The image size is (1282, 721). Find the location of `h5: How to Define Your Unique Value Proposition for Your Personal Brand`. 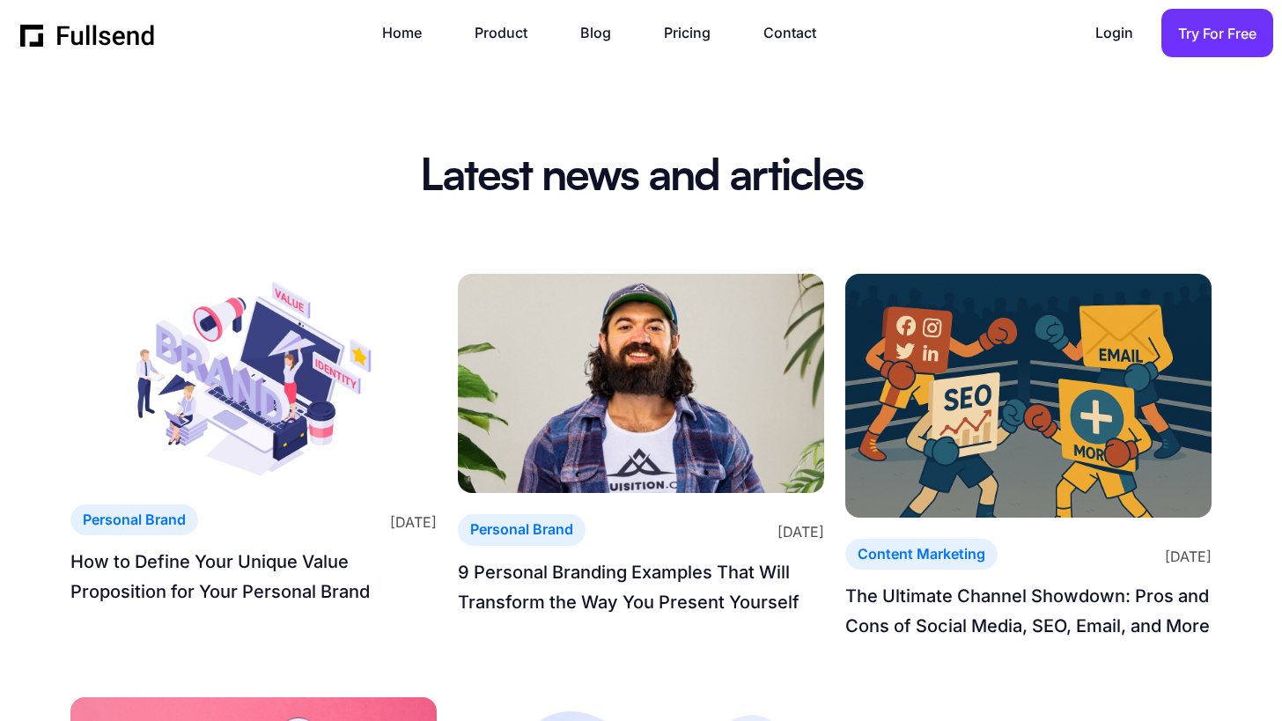

h5: How to Define Your Unique Value Proposition for Your Personal Brand is located at coordinates (254, 577).